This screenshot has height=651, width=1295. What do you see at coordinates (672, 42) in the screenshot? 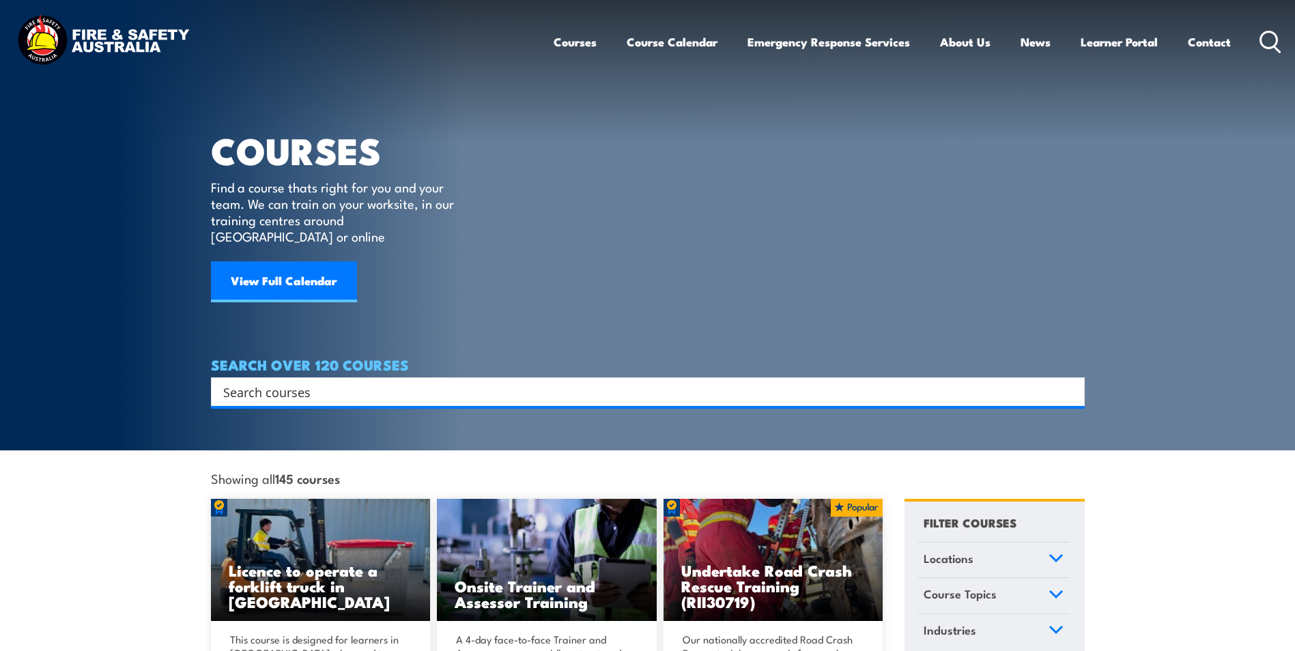
I see `a: Course Calendar` at bounding box center [672, 42].